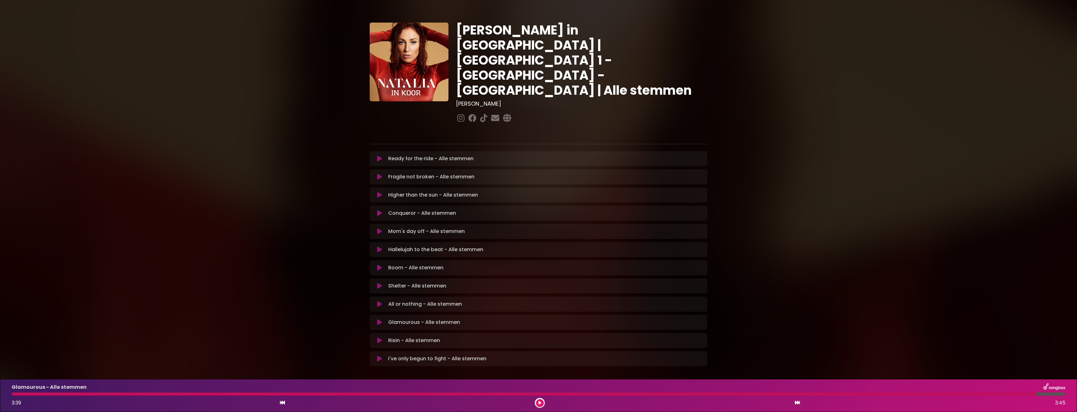  What do you see at coordinates (427, 232) in the screenshot?
I see `p: Mom's day off - Alle stemmen` at bounding box center [427, 232].